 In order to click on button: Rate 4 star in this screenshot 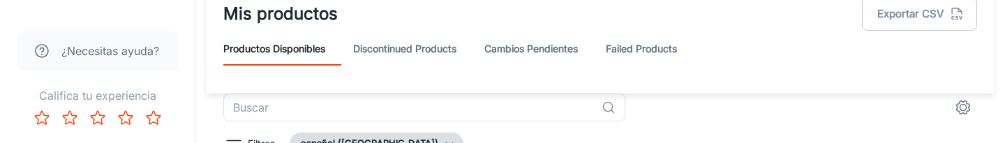, I will do `click(126, 118)`.